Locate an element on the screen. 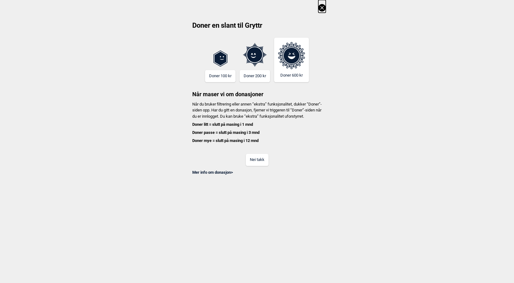 Image resolution: width=514 pixels, height=283 pixels. button: Doner 600 kr is located at coordinates (291, 60).